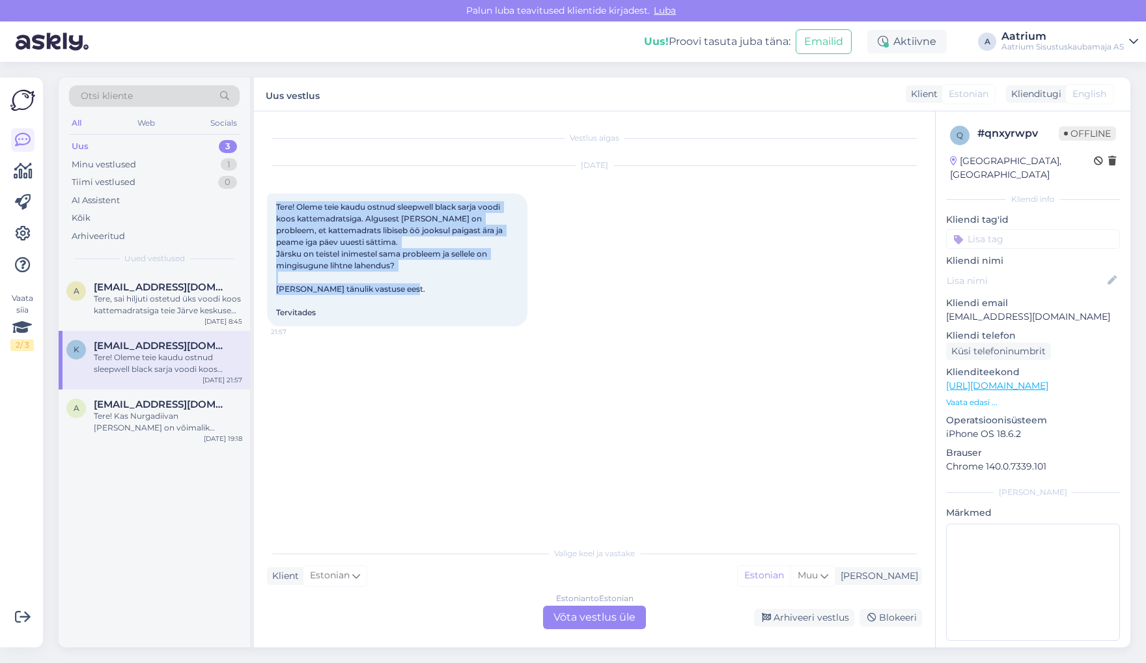 The height and width of the screenshot is (663, 1146). Describe the element at coordinates (227, 182) in the screenshot. I see `div: 0` at that location.